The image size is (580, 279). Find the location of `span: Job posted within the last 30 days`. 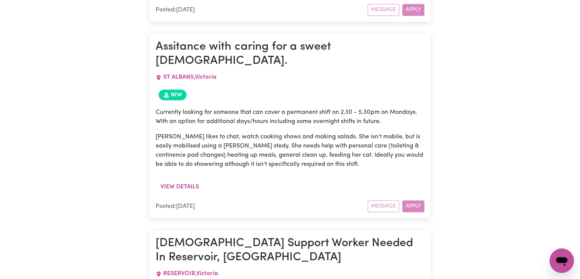

span: Job posted within the last 30 days is located at coordinates (172, 95).